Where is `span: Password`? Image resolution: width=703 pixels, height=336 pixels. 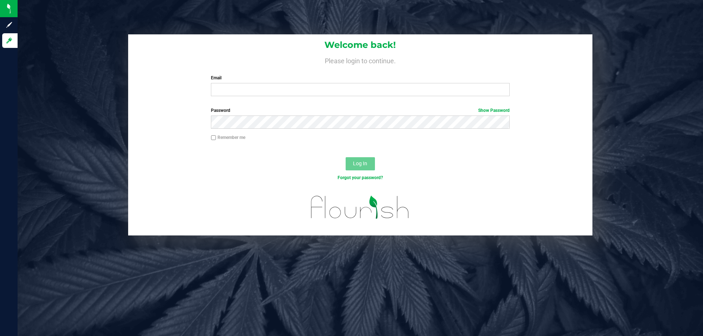 span: Password is located at coordinates (220, 111).